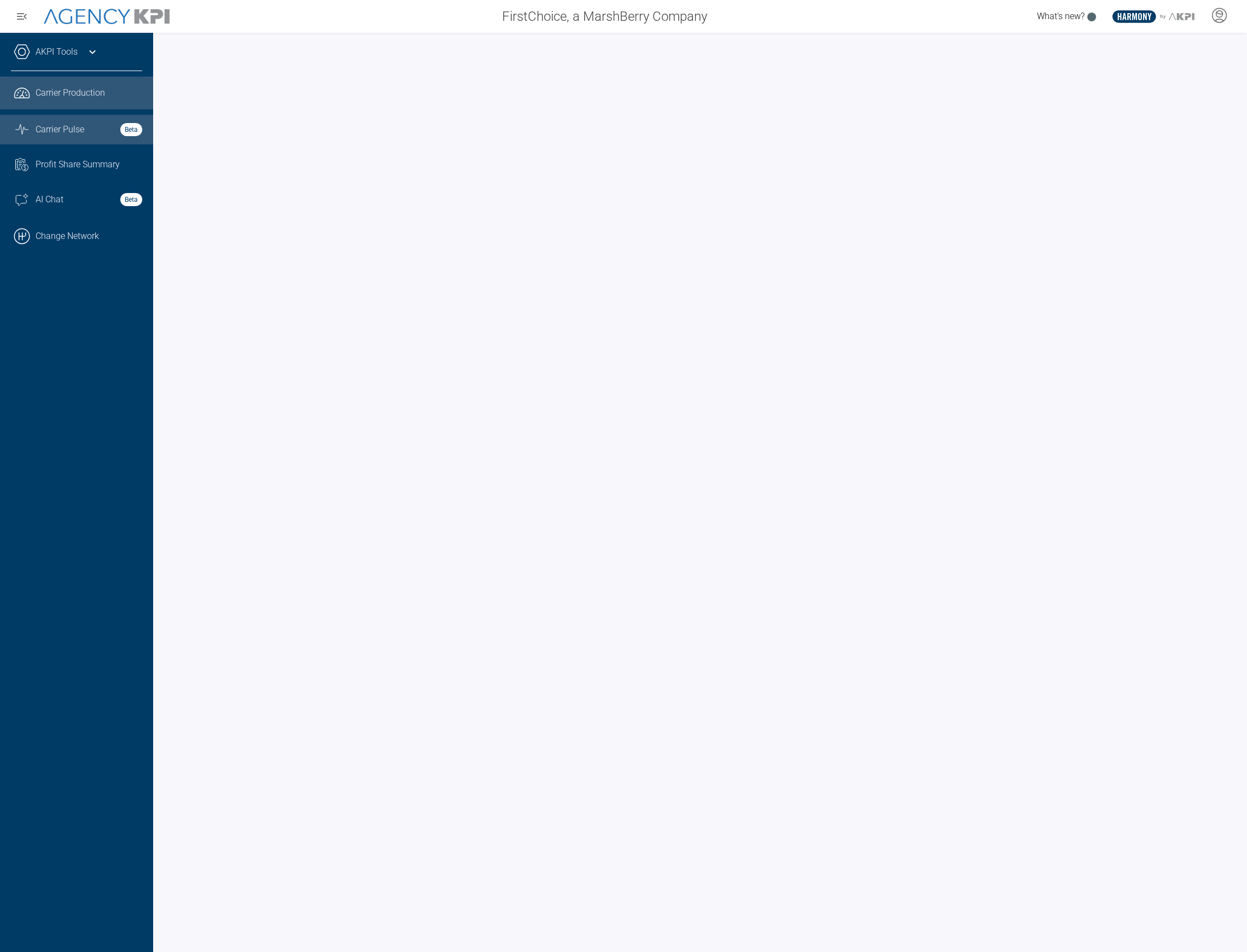  What do you see at coordinates (70, 93) in the screenshot?
I see `span: Carrier Production` at bounding box center [70, 93].